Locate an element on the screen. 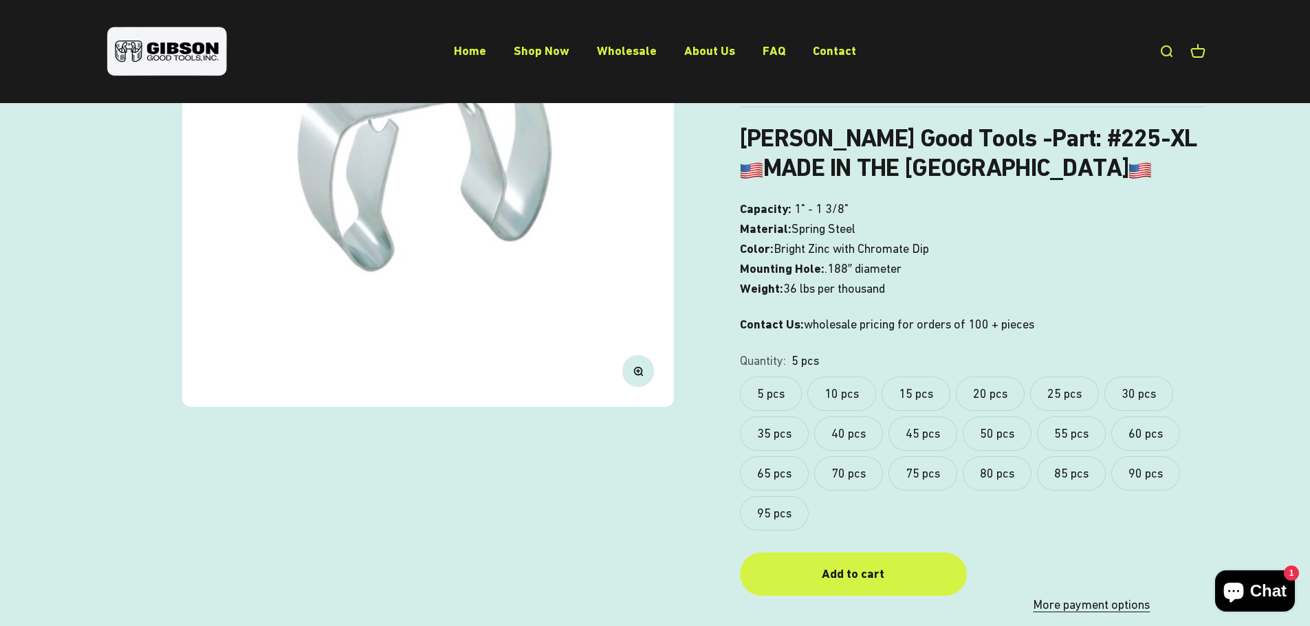  a: Shop Now is located at coordinates (541, 50).